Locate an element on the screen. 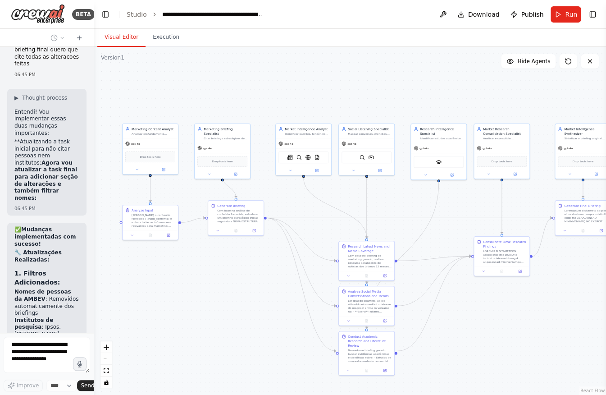 The height and width of the screenshot is (395, 606). div: Com base na análise do conteúdo fornecida, estruture um briefing estratégico inicial seguindo a N... is located at coordinates (239, 216).